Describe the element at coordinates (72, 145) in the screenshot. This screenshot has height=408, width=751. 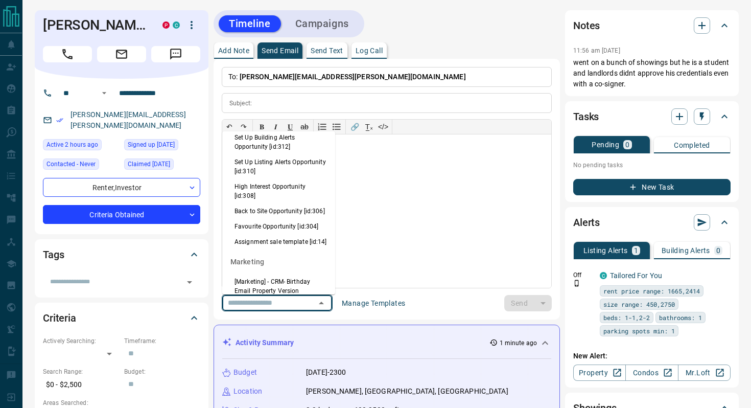
I see `span: Active 2 hours ago` at that location.